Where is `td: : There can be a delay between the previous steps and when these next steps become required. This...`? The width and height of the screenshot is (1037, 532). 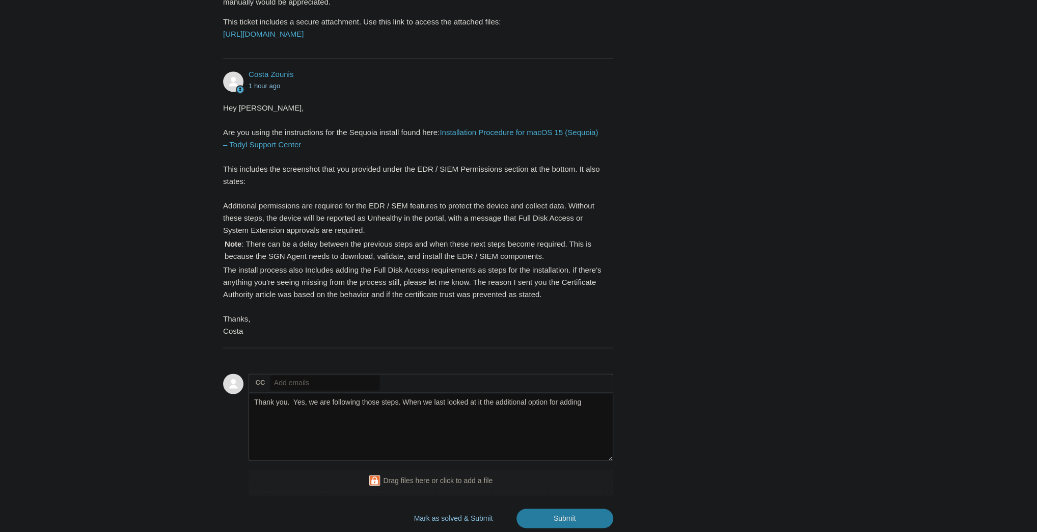 td: : There can be a delay between the previous steps and when these next steps become required. This... is located at coordinates (413, 250).